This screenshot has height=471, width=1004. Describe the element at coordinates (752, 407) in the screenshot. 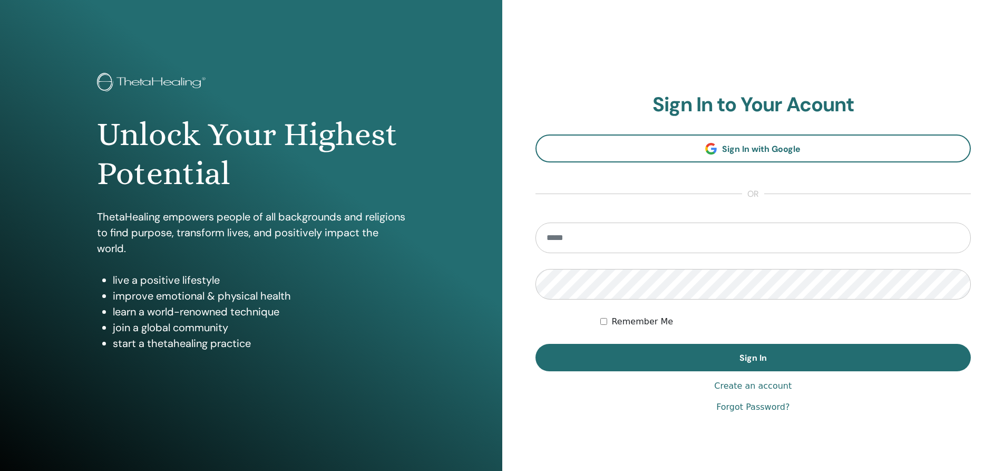

I see `a: Forgot Password?` at that location.